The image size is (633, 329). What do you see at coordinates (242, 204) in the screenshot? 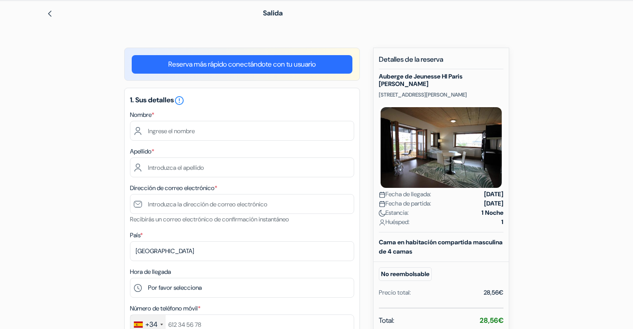
I see `input: Introduzca la dirección de correo electrónico` at bounding box center [242, 204].